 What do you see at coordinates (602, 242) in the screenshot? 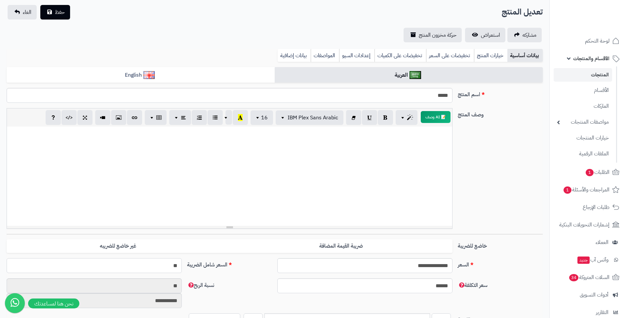
I see `span: العملاء` at bounding box center [602, 242].